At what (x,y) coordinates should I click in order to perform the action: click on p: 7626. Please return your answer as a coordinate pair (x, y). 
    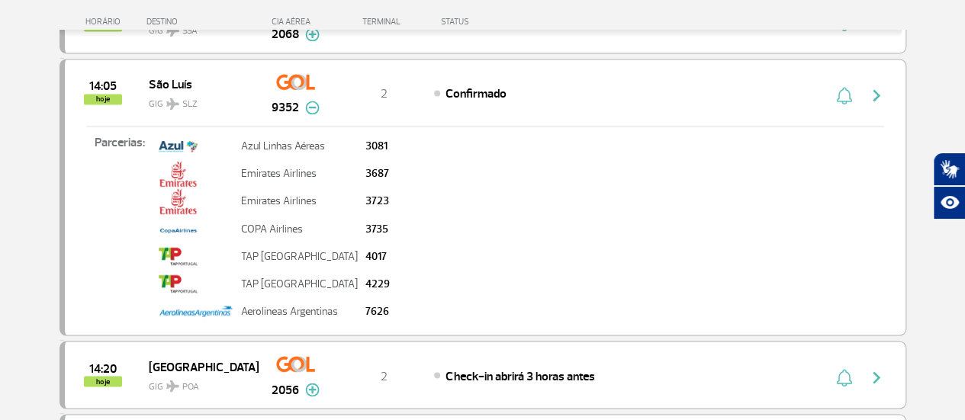
    Looking at the image, I should click on (378, 311).